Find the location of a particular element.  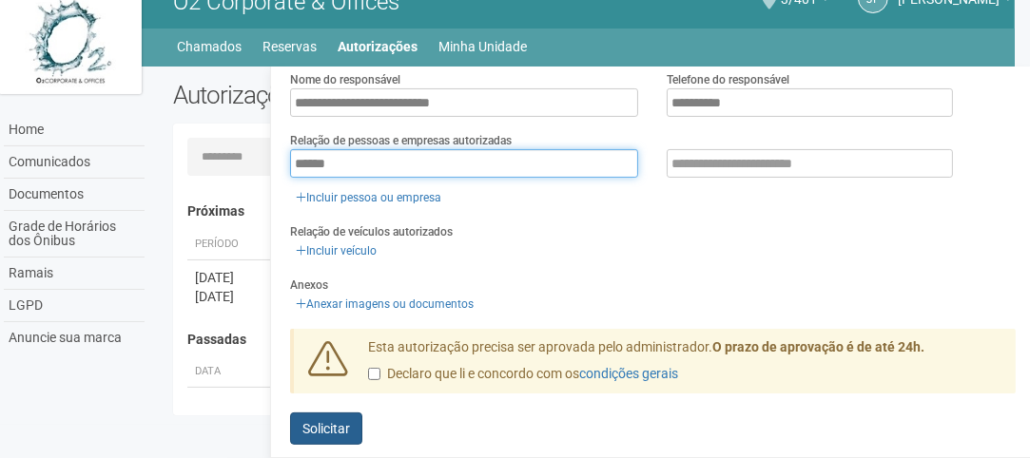

a: Ramais is located at coordinates (74, 274).